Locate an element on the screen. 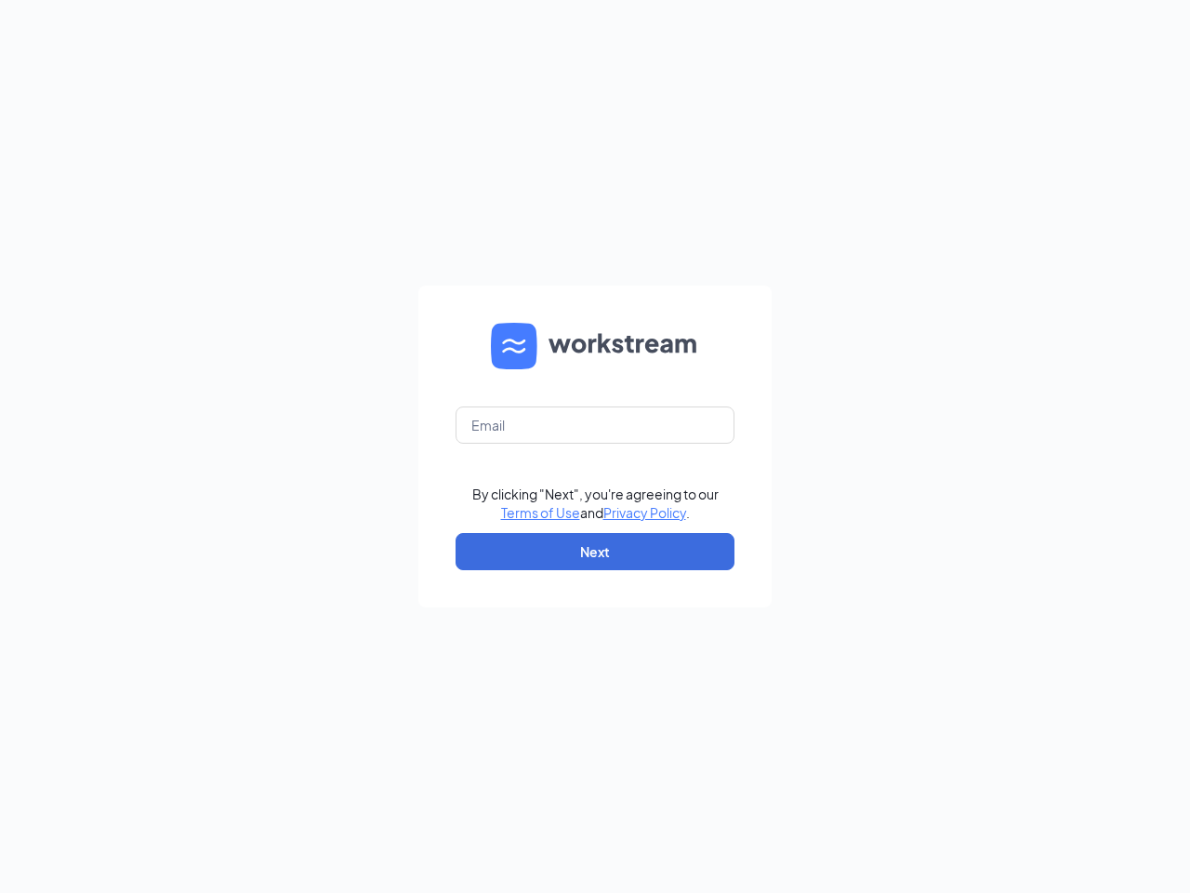 The image size is (1190, 893). a: Terms of Use is located at coordinates (540, 512).